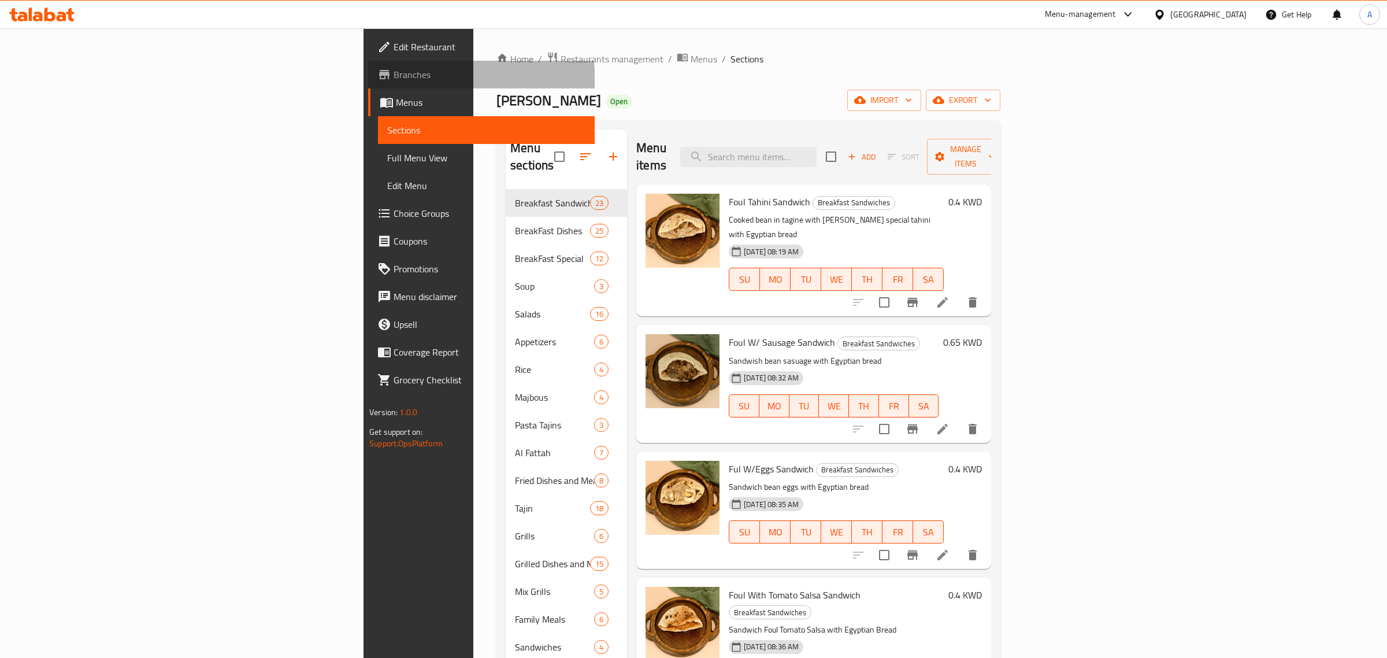 This screenshot has width=1387, height=658. What do you see at coordinates (913, 429) in the screenshot?
I see `button: Branch-specific-item` at bounding box center [913, 429].